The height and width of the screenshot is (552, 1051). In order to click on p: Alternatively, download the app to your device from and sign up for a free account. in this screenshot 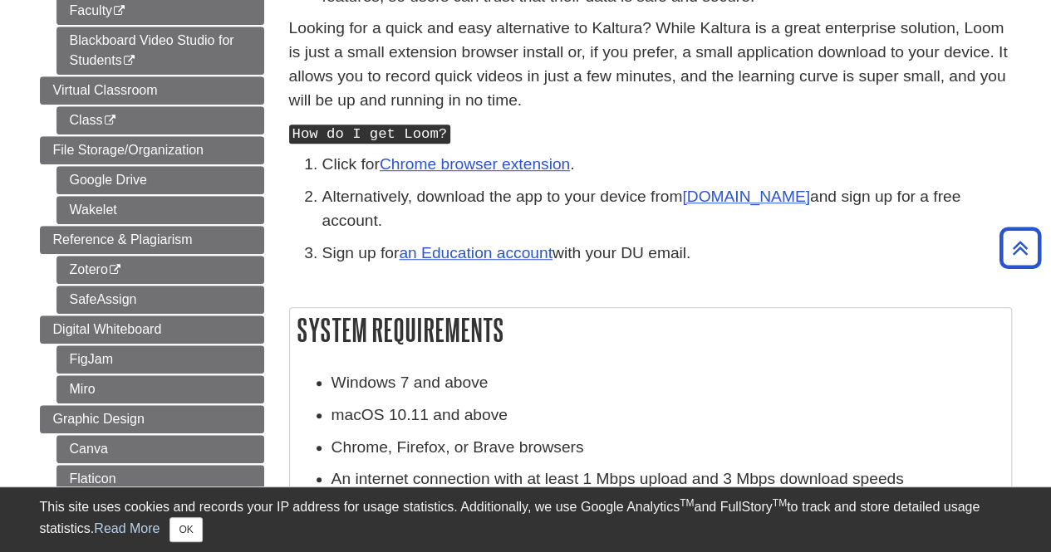, I will do `click(667, 209)`.